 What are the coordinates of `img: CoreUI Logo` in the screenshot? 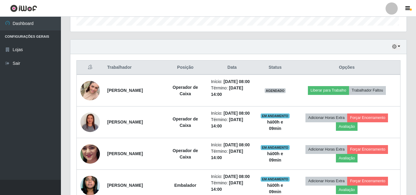 It's located at (23, 8).